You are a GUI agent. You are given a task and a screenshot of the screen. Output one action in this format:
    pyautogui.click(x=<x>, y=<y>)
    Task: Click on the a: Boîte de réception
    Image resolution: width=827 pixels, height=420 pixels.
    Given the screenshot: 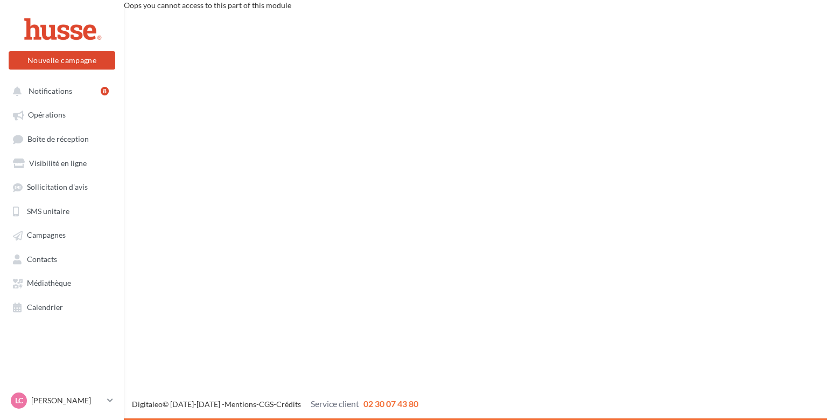 What is the action you would take?
    pyautogui.click(x=62, y=138)
    